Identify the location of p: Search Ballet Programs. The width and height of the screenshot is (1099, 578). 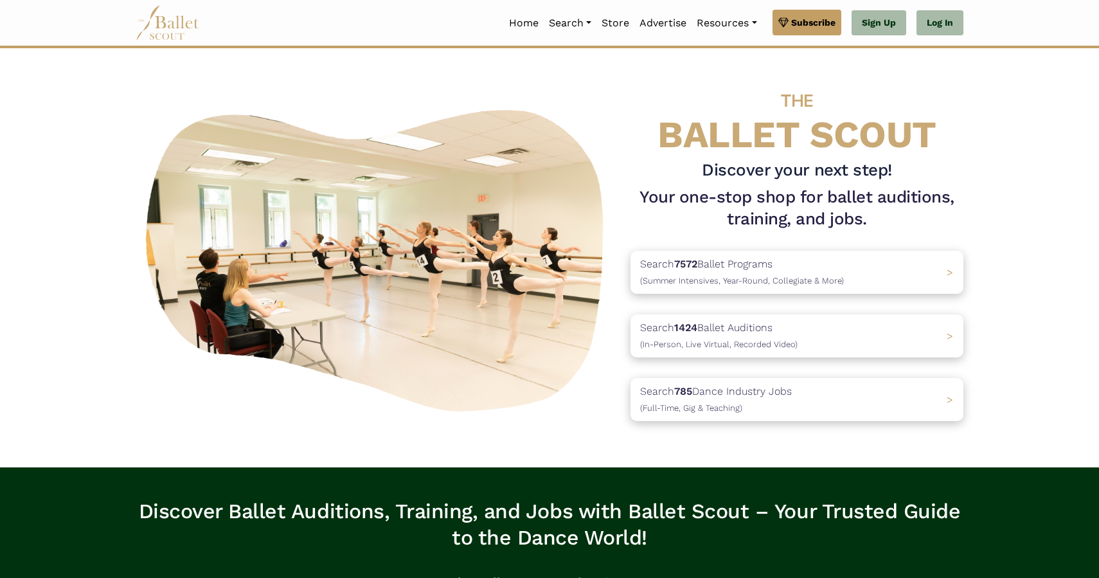
(742, 272).